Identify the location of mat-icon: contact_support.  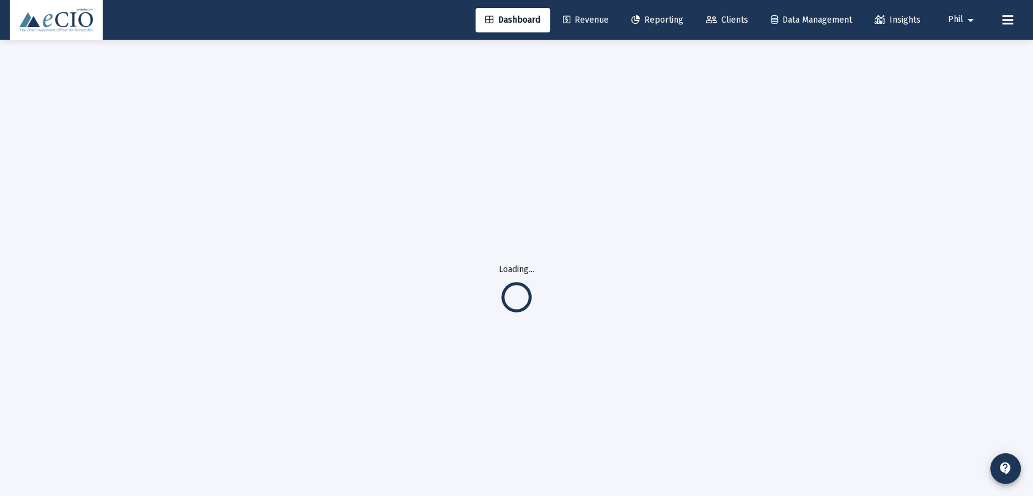
(1006, 468).